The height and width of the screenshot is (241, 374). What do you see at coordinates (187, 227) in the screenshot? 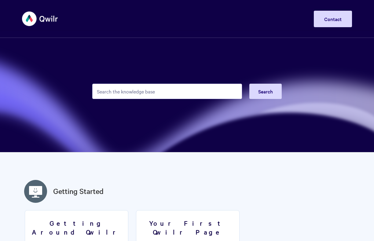
I see `h3: Your First Qwilr Page` at bounding box center [187, 227].